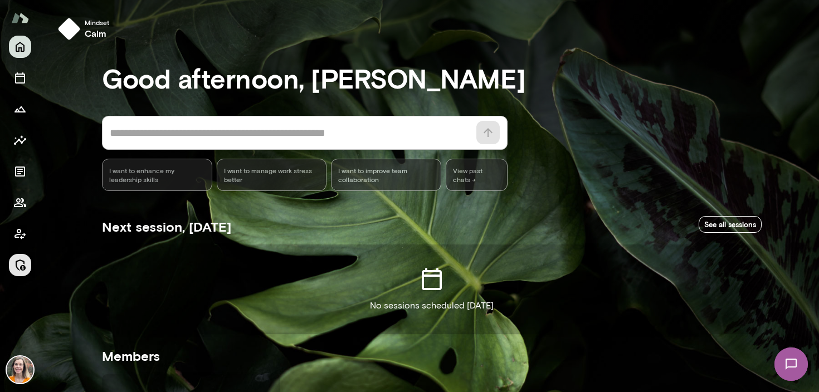 Image resolution: width=819 pixels, height=392 pixels. I want to click on span: I want to manage work stress better, so click(272, 175).